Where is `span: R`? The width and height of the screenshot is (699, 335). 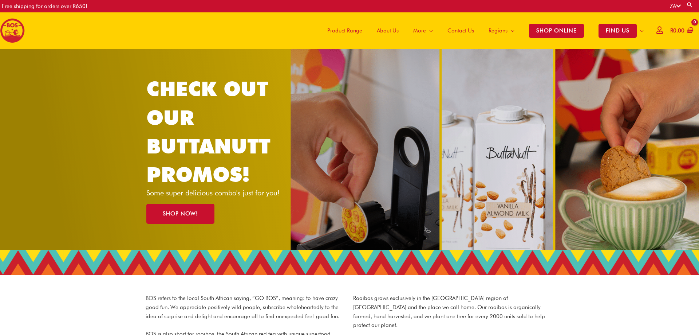
span: R is located at coordinates (672, 31).